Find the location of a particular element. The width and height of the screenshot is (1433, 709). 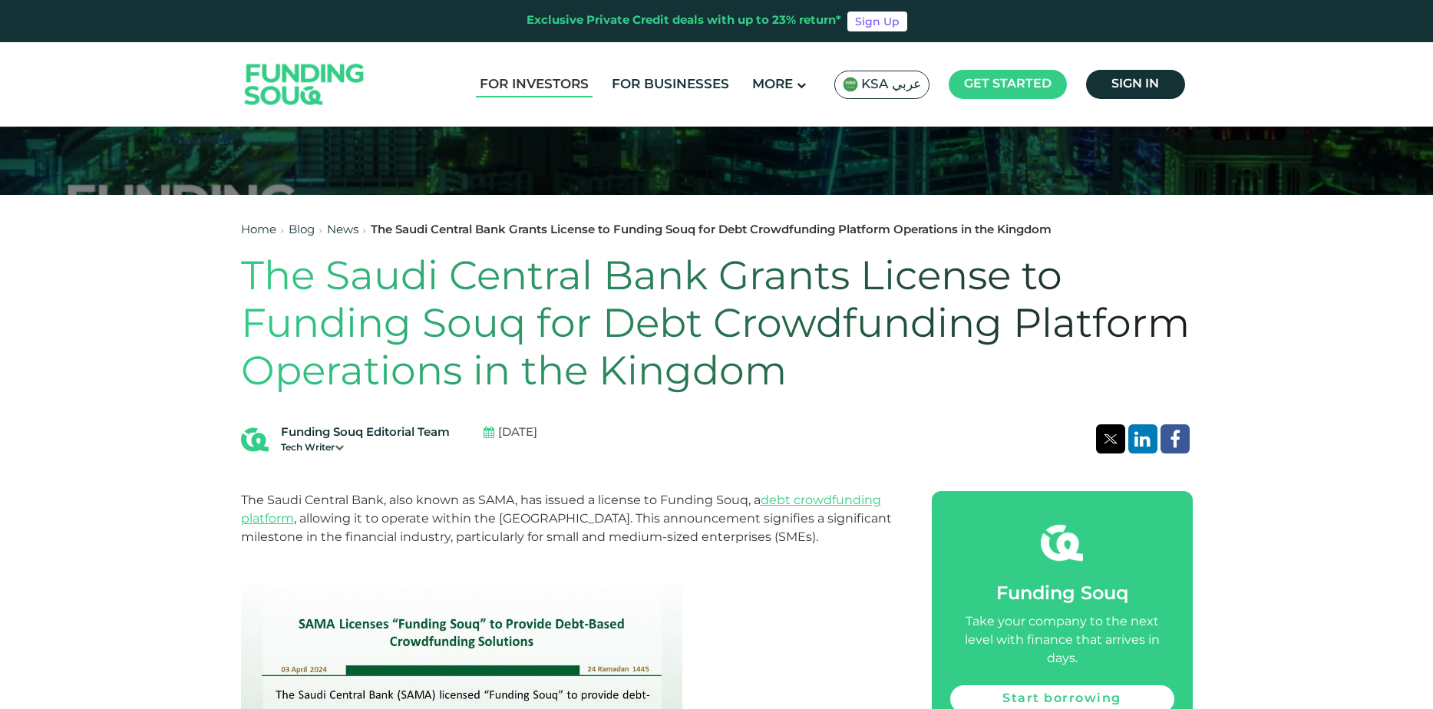

p: The Saudi Central Bank, also known as SAMA, has issued a license to Funding Souq, a , allowing it... is located at coordinates (569, 537).